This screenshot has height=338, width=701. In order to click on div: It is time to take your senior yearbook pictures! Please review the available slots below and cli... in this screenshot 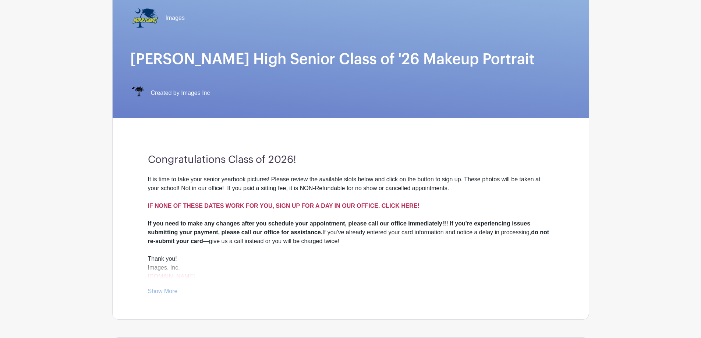, I will do `click(351, 197)`.